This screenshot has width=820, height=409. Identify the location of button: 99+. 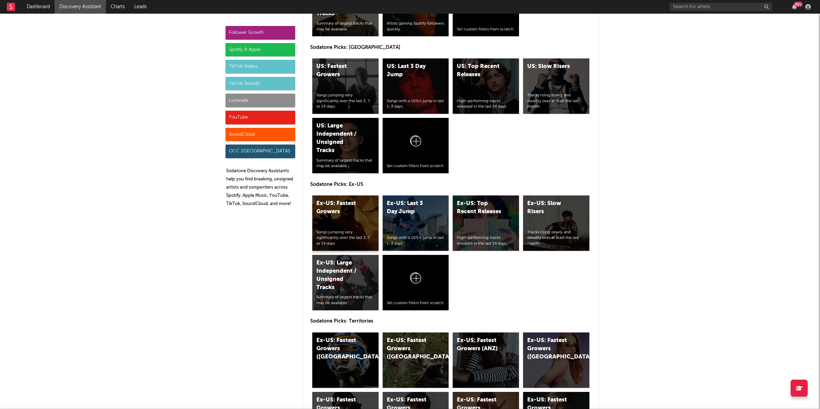
(794, 7).